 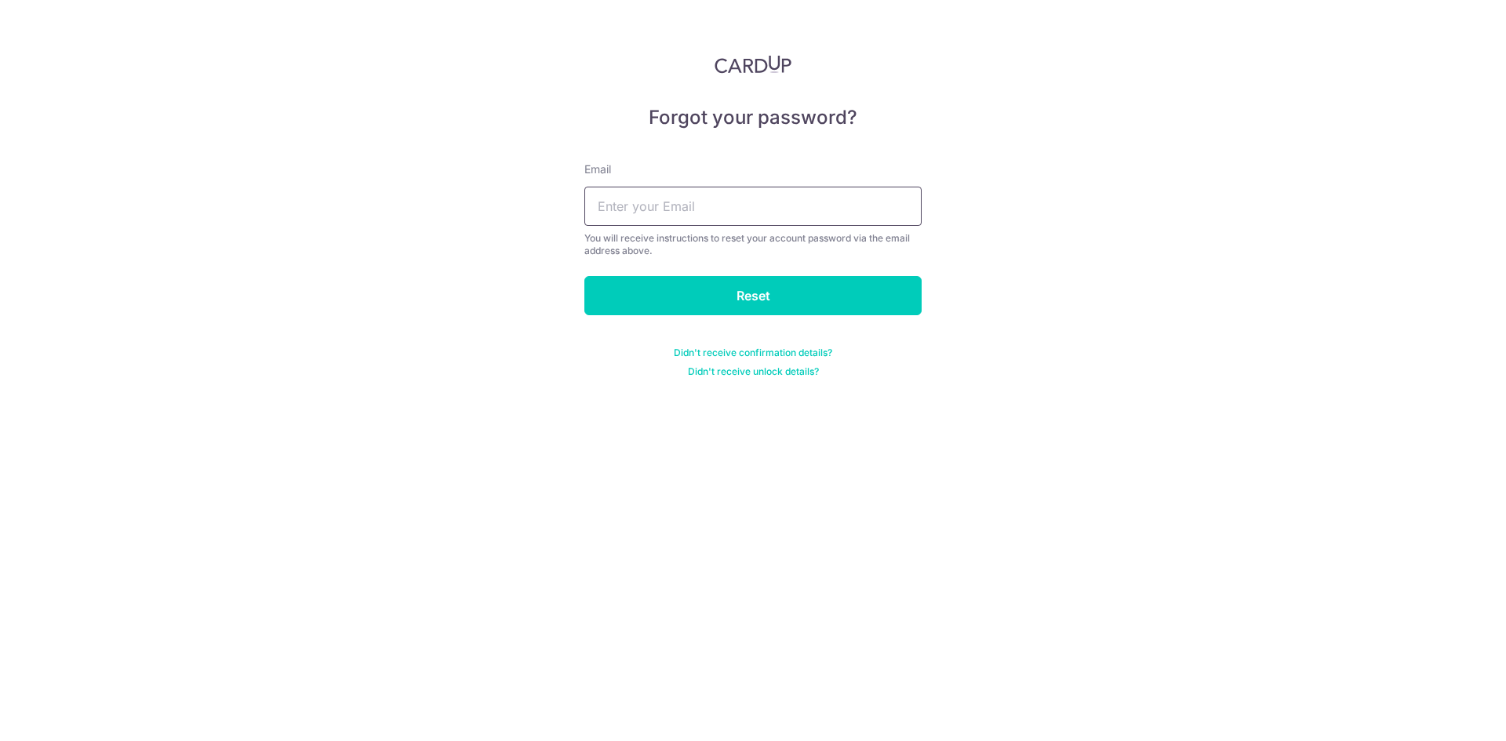 I want to click on a: Didn't receive confirmation details?, so click(x=753, y=353).